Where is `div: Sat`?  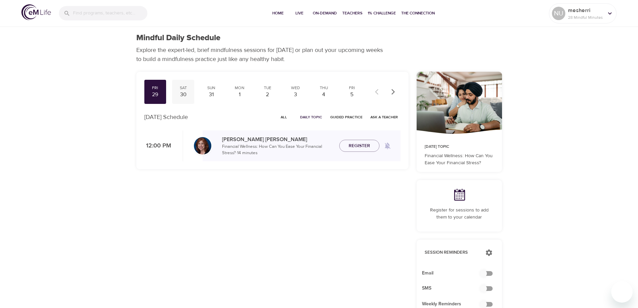
div: Sat is located at coordinates (183, 88).